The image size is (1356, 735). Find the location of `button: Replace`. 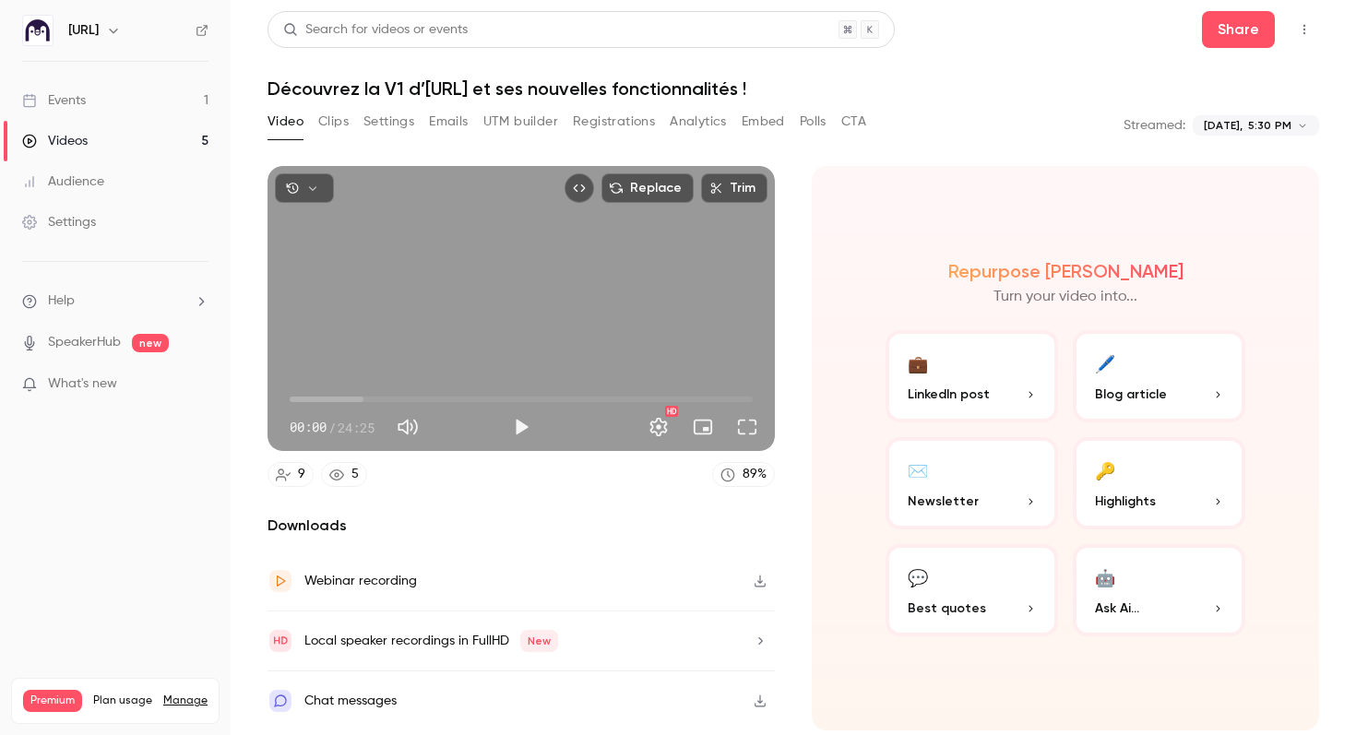

button: Replace is located at coordinates (647, 188).